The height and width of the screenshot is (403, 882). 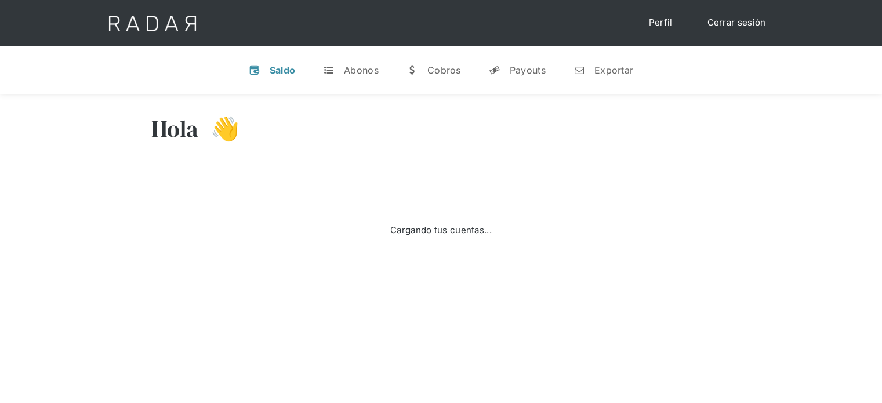 What do you see at coordinates (361, 70) in the screenshot?
I see `div: Abonos` at bounding box center [361, 70].